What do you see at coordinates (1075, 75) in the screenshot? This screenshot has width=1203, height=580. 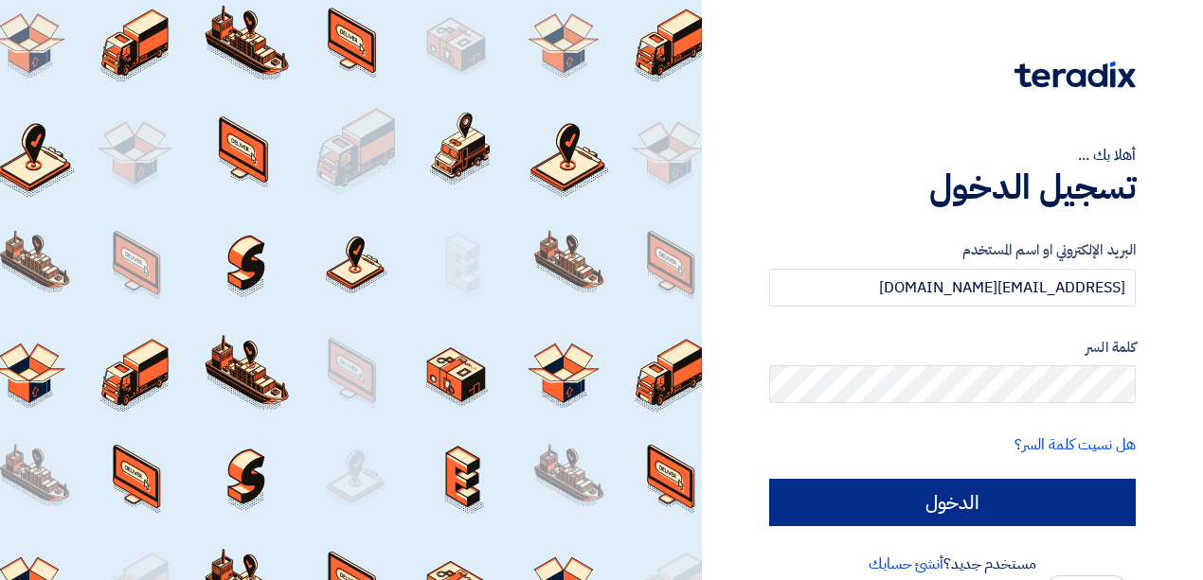 I see `img: Teradix logo` at bounding box center [1075, 75].